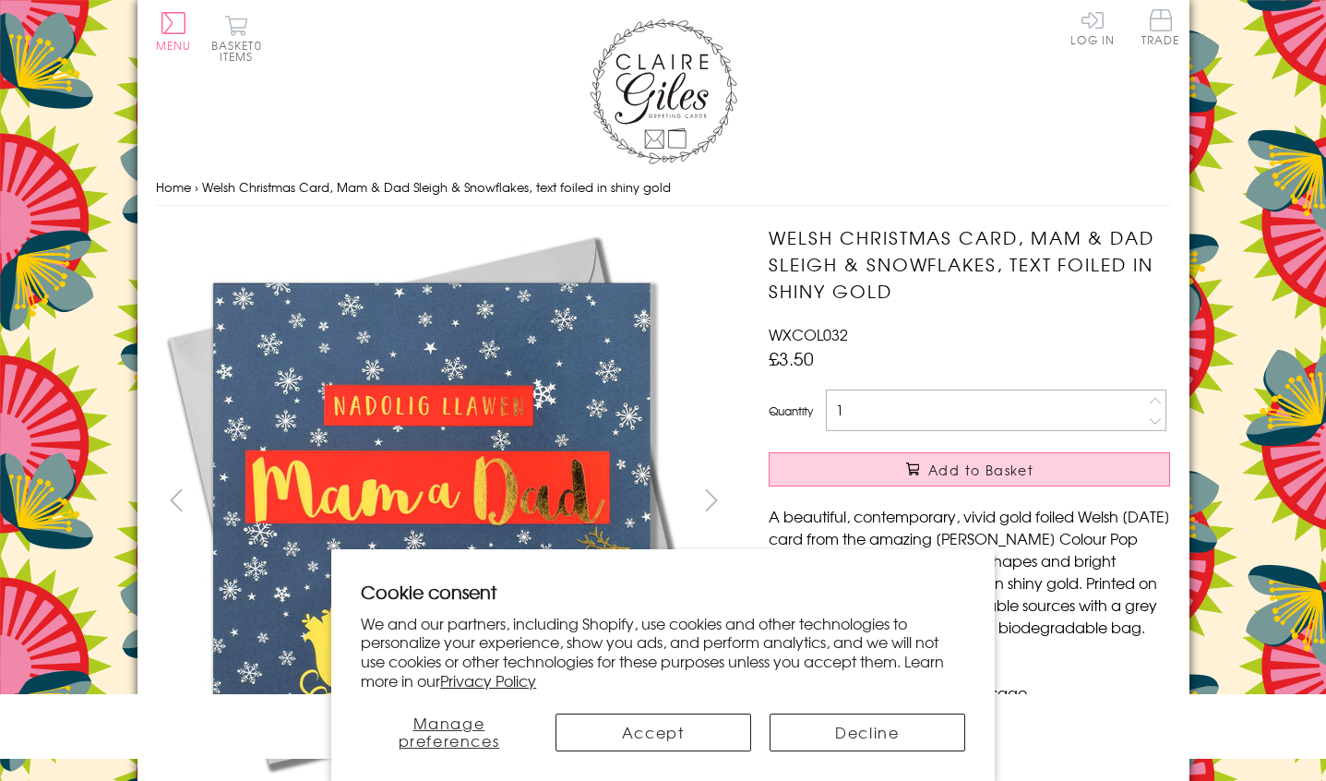  What do you see at coordinates (981, 470) in the screenshot?
I see `span: Add to Basket` at bounding box center [981, 470].